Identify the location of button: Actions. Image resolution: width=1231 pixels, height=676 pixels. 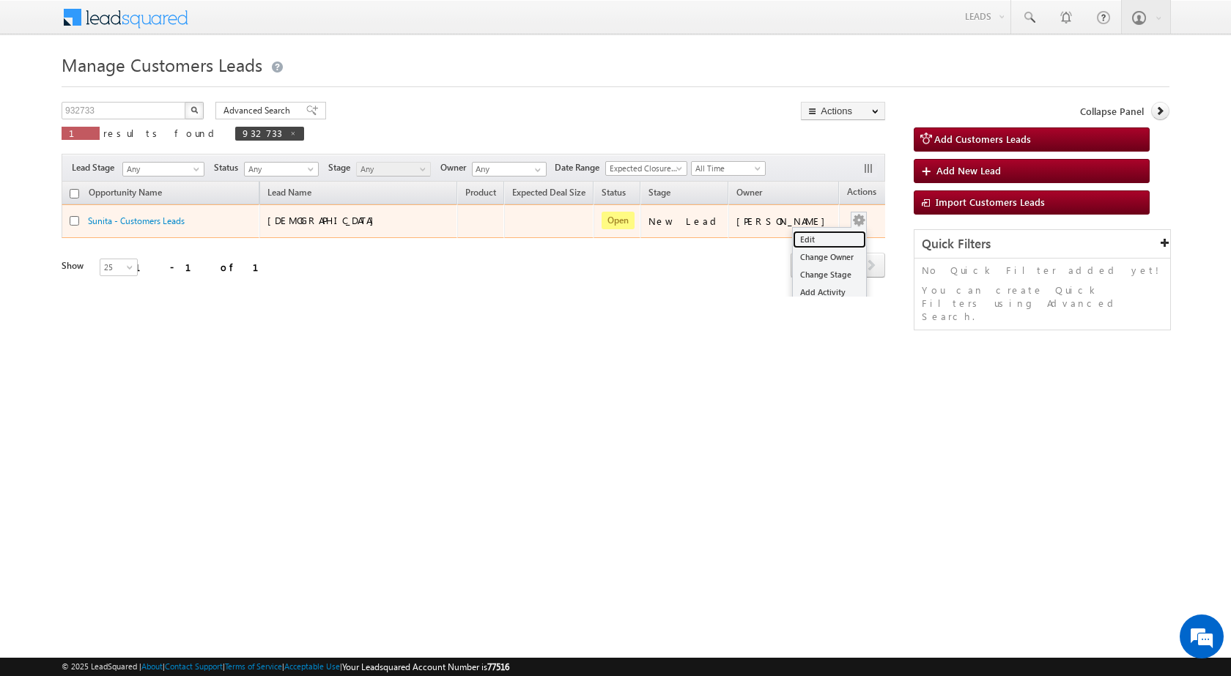
(842, 111).